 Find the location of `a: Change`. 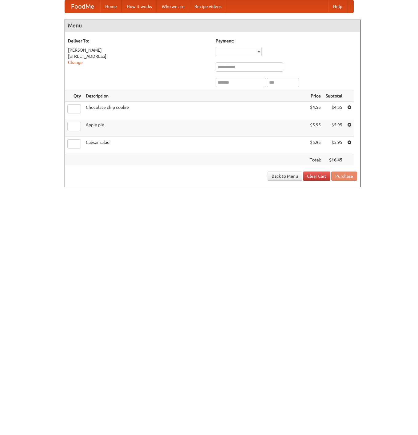

a: Change is located at coordinates (75, 62).